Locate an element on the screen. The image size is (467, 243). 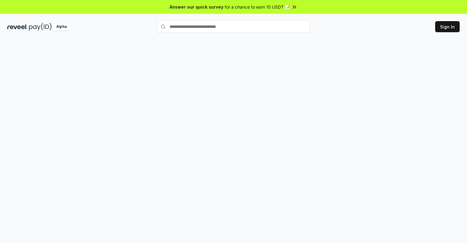
span: Answer our quick survey is located at coordinates (196, 7).